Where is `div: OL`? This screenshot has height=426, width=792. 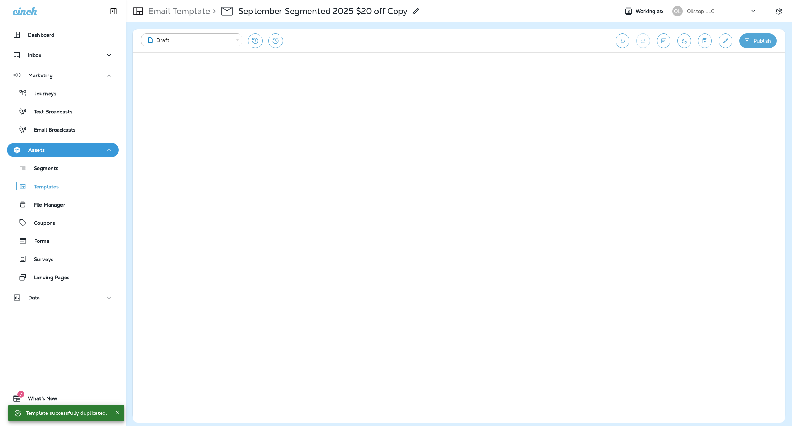
div: OL is located at coordinates (677, 11).